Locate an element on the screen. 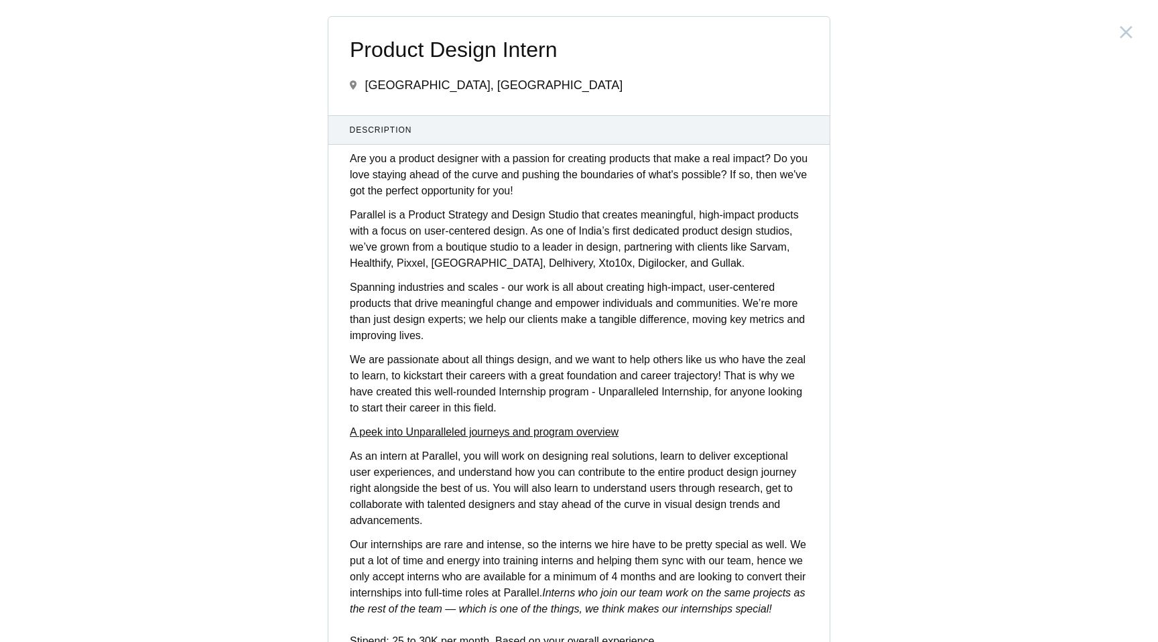  p: Spanning industries and scales - our work is all about creating high-impact, user-centered produc... is located at coordinates (579, 312).